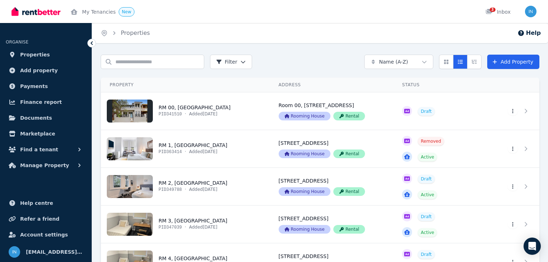 Image resolution: width=548 pixels, height=262 pixels. What do you see at coordinates (35, 55) in the screenshot?
I see `span: Properties` at bounding box center [35, 55].